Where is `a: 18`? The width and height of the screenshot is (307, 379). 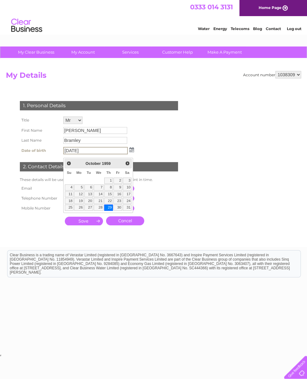 a: 18 is located at coordinates (69, 201).